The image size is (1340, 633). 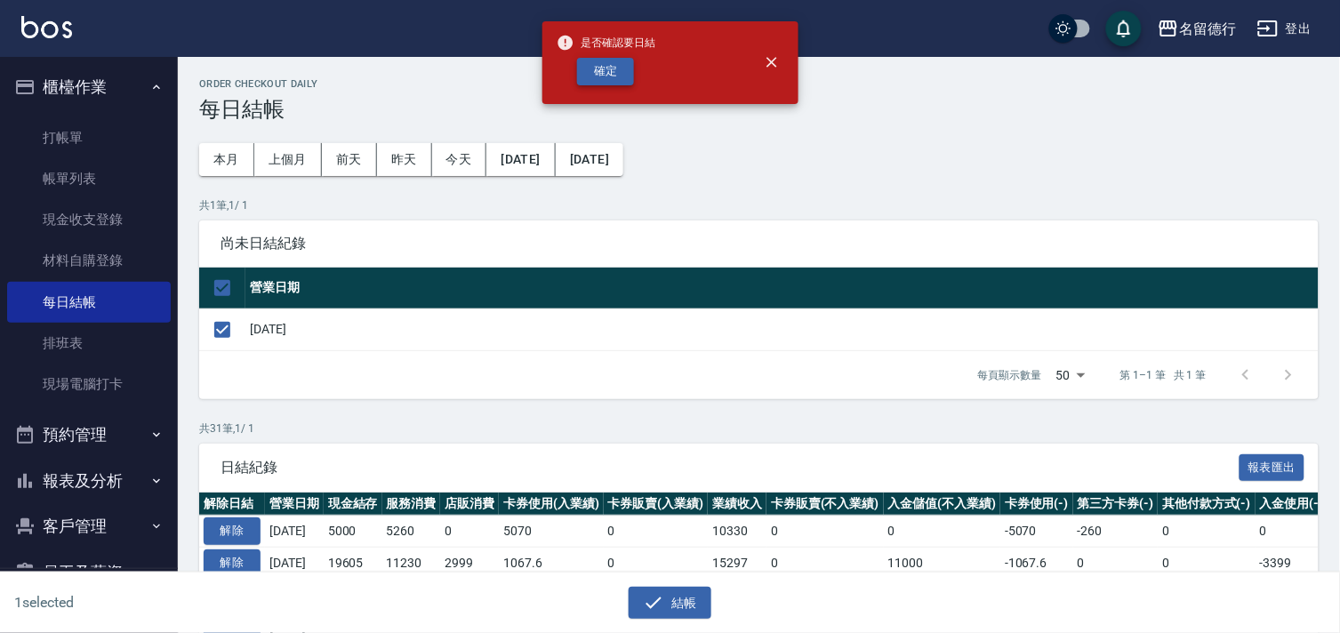 What do you see at coordinates (460, 159) in the screenshot?
I see `button: 今天` at bounding box center [460, 159].